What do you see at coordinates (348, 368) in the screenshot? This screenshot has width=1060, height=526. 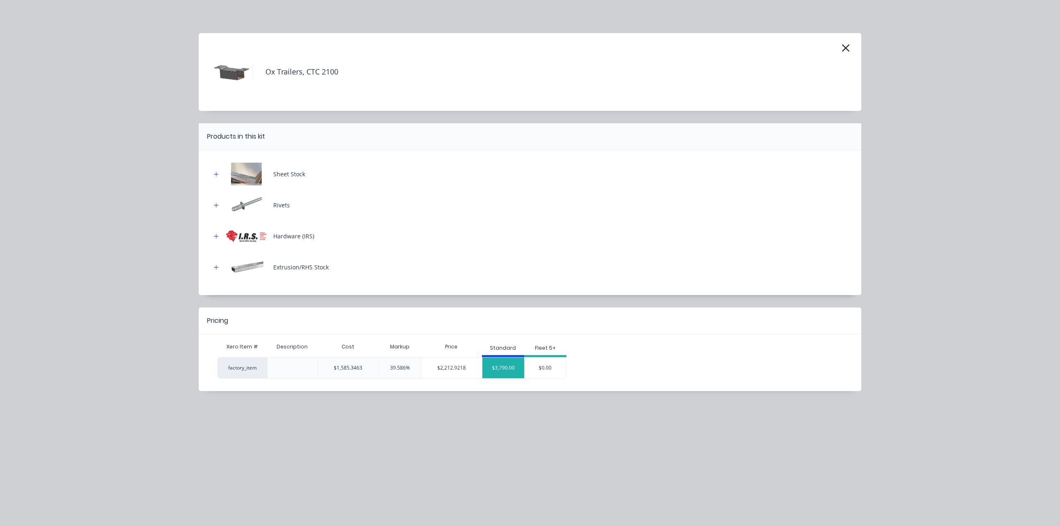 I see `div: $1,585.3463` at bounding box center [348, 368].